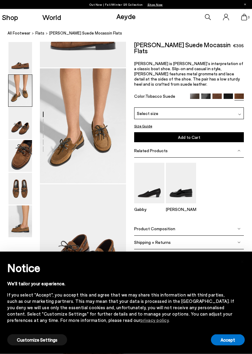 This screenshot has width=252, height=354. What do you see at coordinates (19, 33) in the screenshot?
I see `a: All Footwear` at bounding box center [19, 33].